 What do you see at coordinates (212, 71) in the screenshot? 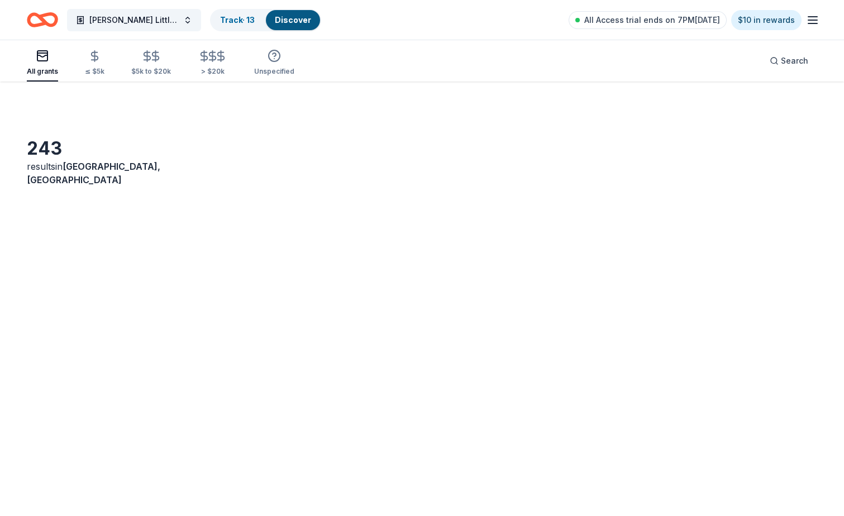
I see `div: > $20k` at bounding box center [212, 71].